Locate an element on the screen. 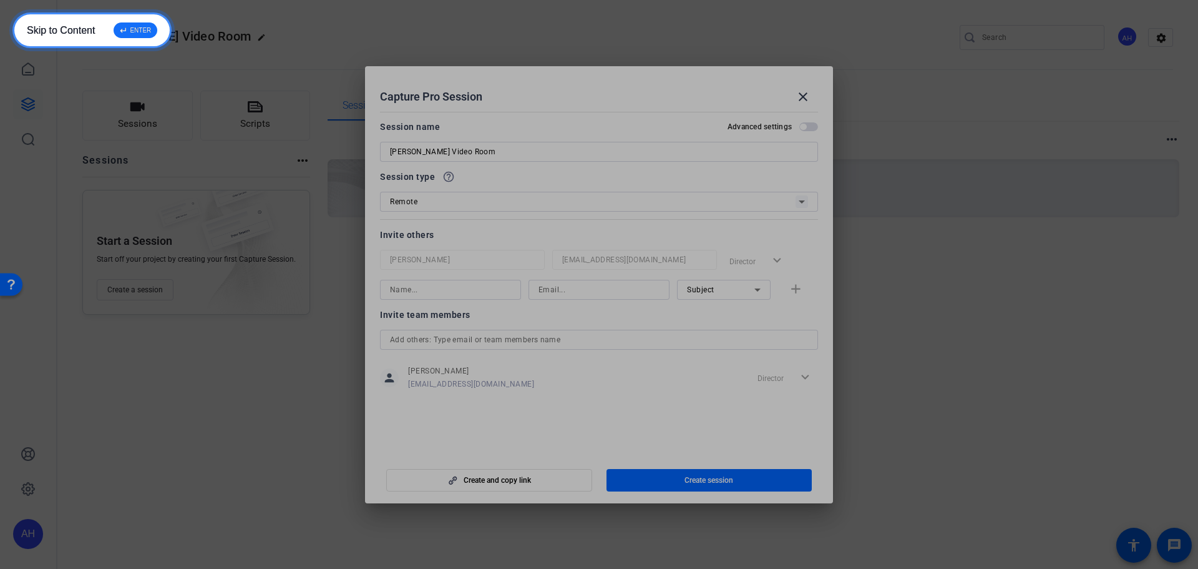 This screenshot has width=1198, height=569. span: Remote is located at coordinates (404, 202).